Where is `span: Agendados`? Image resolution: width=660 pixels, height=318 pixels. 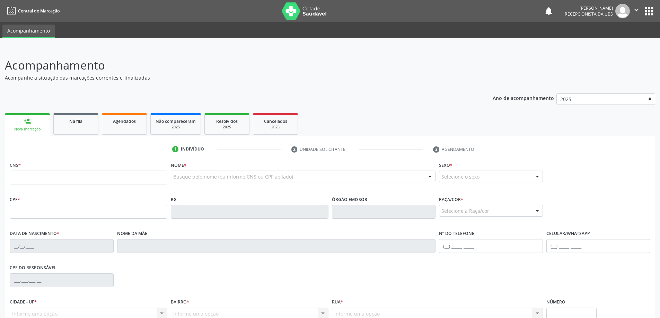 span: Agendados is located at coordinates (124, 121).